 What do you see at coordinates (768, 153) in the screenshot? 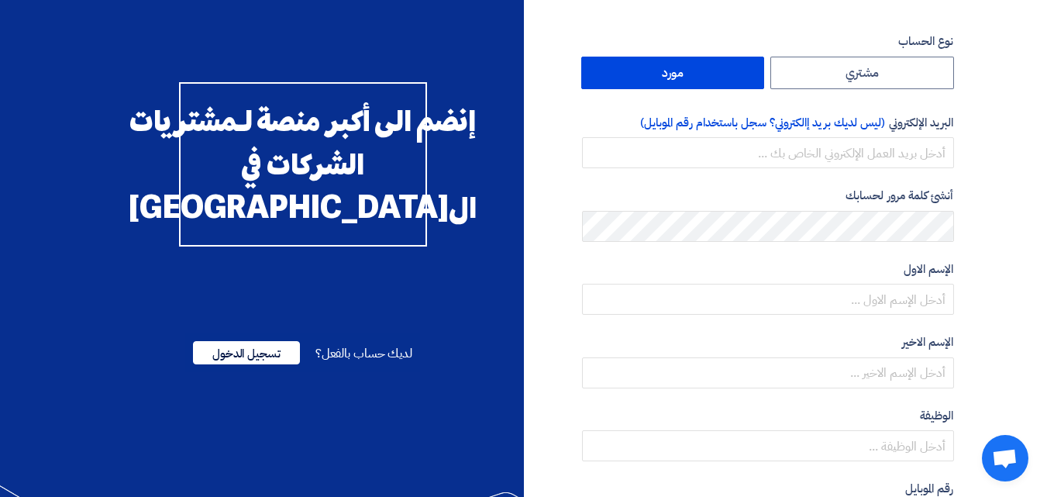
I see `input: أدخل بريد العمل الإلكتروني الخاص بك ...` at bounding box center [768, 153].